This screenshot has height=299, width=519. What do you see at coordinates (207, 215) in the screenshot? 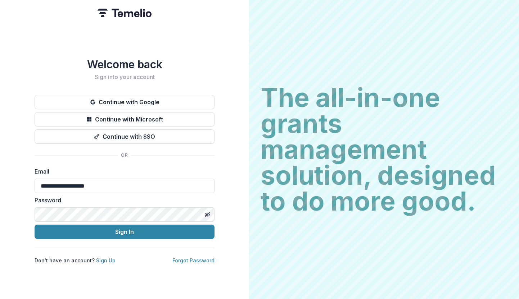
I see `button: Toggle password visibility` at bounding box center [207, 215].